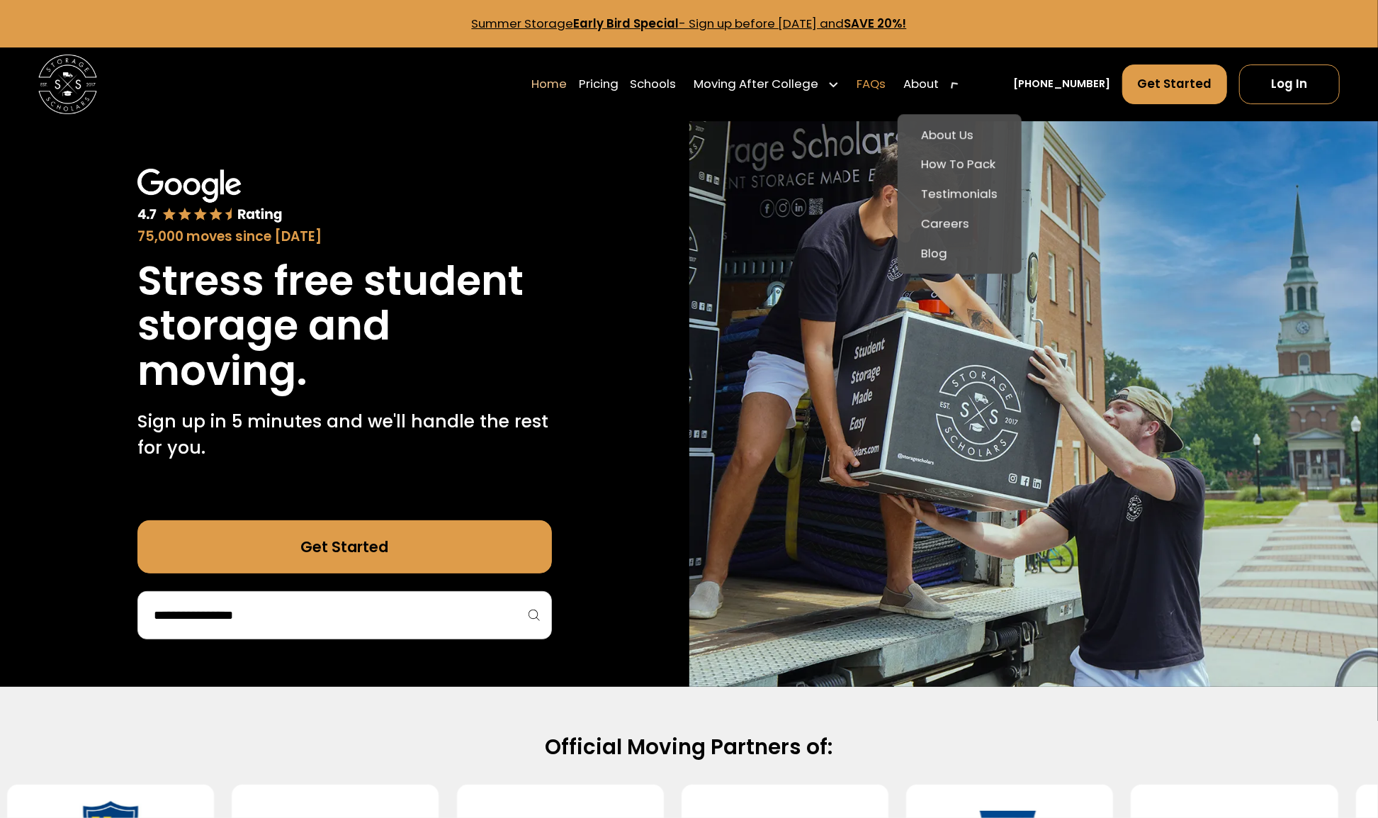  What do you see at coordinates (876, 23) in the screenshot?
I see `strong: SAVE 20%!` at bounding box center [876, 23].